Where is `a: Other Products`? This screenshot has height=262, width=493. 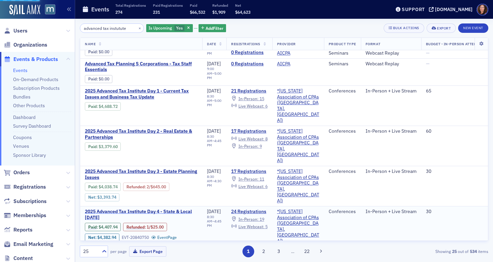 a: Other Products is located at coordinates (29, 106).